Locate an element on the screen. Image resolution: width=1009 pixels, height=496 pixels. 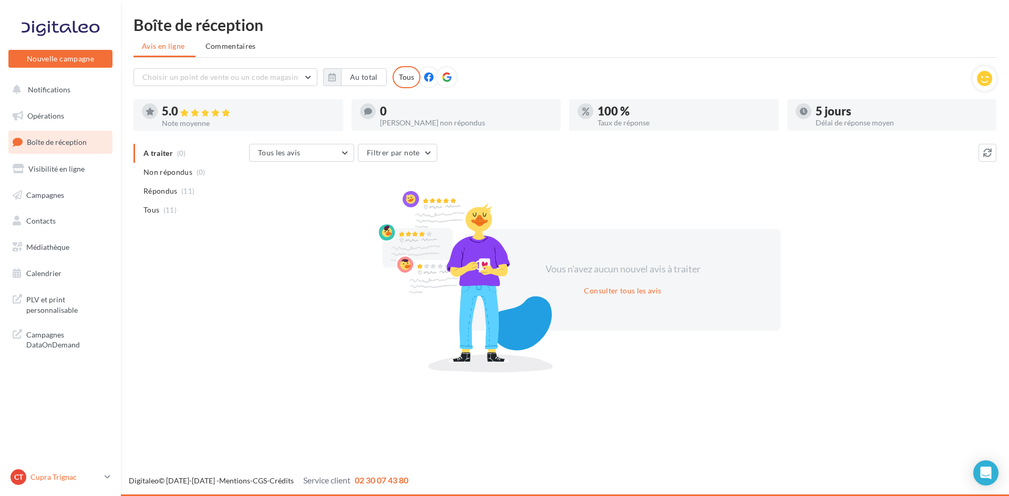
div: Taux de réponse is located at coordinates (683, 123).